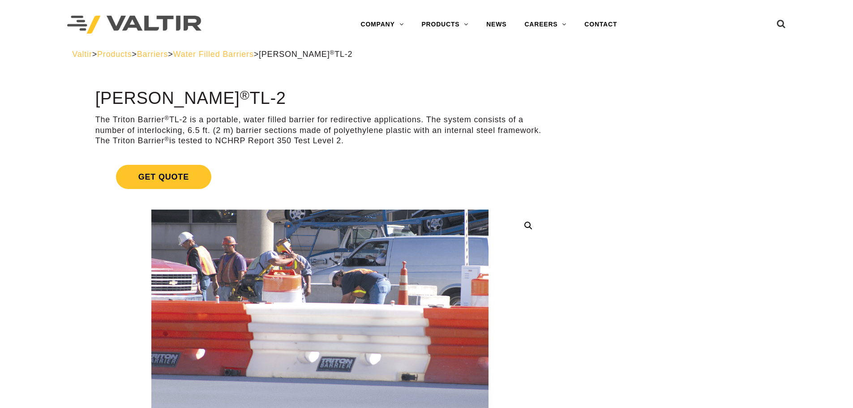 The height and width of the screenshot is (408, 853). I want to click on p: The Triton Barrier TL-2 is a portable, water filled barrier for redirective applications. The sys..., so click(320, 130).